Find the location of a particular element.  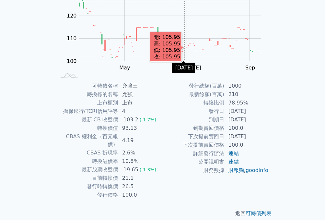

span: (-1.3%) is located at coordinates (148, 170).